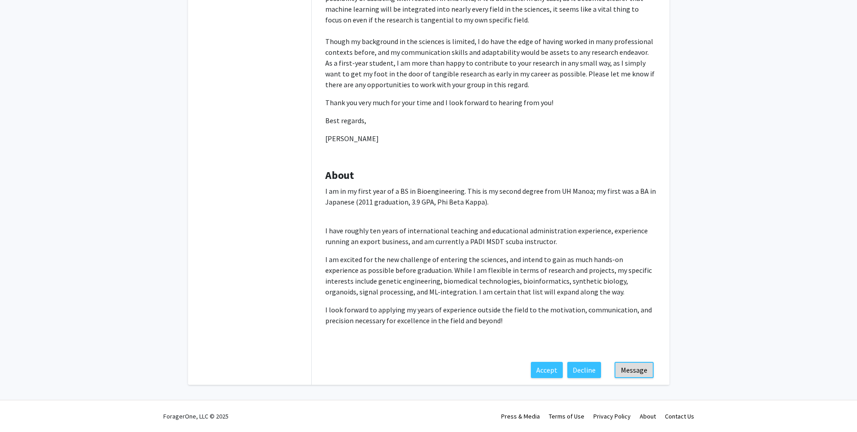 This screenshot has height=432, width=857. Describe the element at coordinates (612, 417) in the screenshot. I see `a: Privacy Policy` at that location.